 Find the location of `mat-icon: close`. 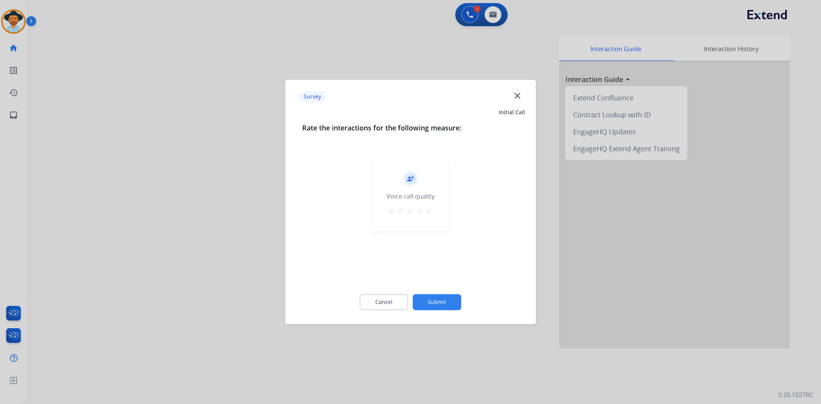

mat-icon: close is located at coordinates (517, 95).